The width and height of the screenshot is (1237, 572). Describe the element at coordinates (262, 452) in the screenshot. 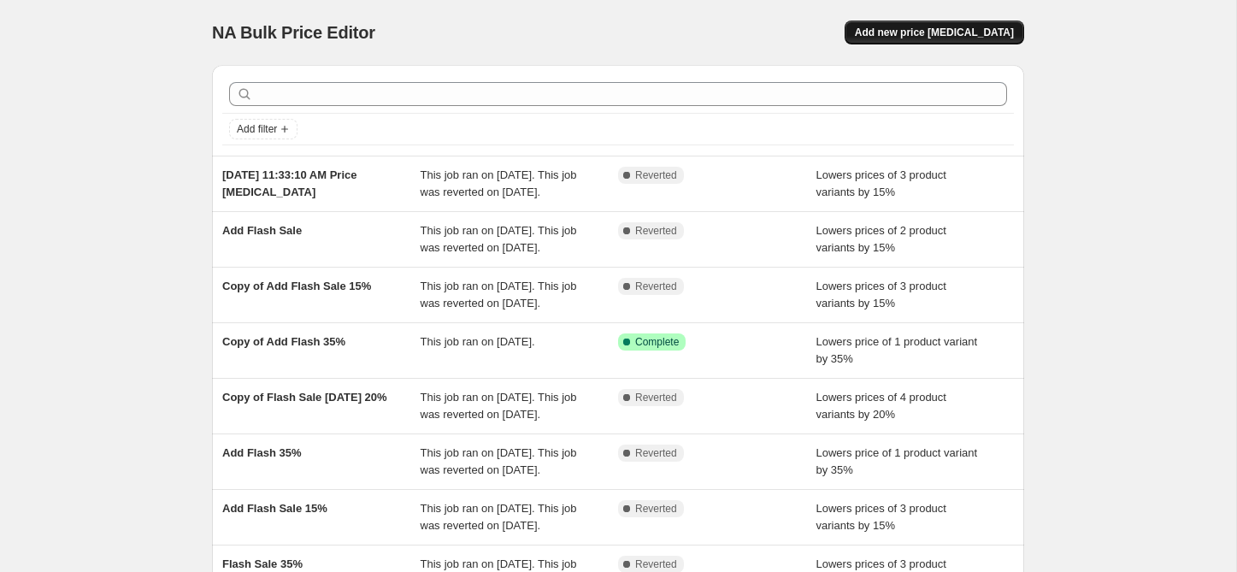

I see `span: Add Flash 35%` at that location.